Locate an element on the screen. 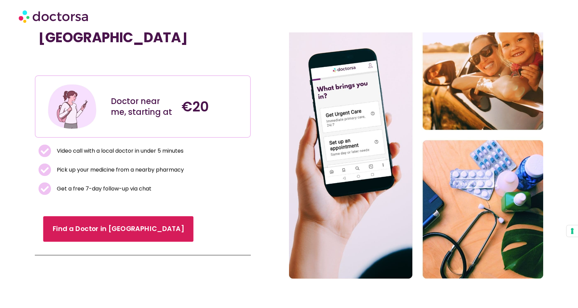  div: Doctor near me, starting at is located at coordinates (143, 107).